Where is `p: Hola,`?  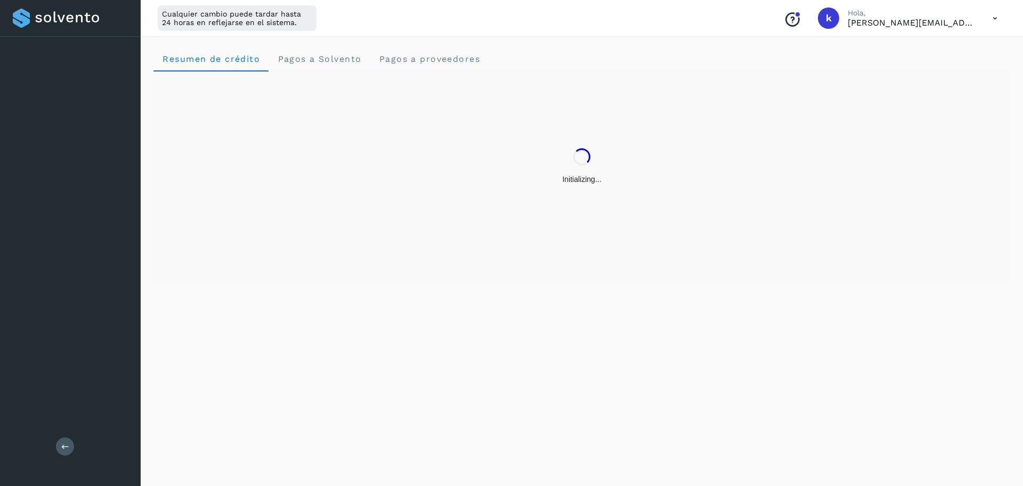 p: Hola, is located at coordinates (912, 13).